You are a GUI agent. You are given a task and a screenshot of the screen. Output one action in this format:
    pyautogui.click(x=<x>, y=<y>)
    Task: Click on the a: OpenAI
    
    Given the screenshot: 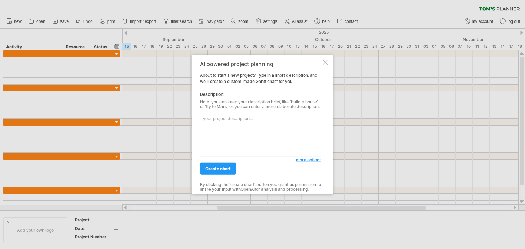 What is the action you would take?
    pyautogui.click(x=247, y=189)
    